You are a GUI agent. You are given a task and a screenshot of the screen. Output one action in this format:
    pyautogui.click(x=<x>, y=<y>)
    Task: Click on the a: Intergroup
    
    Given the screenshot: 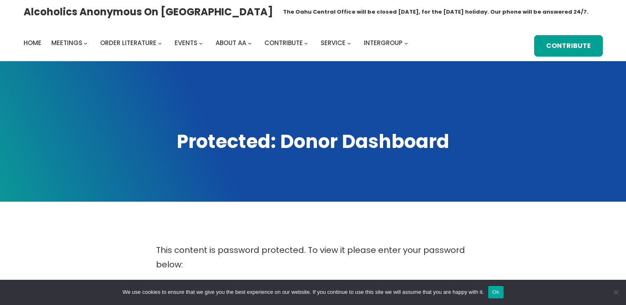 What is the action you would take?
    pyautogui.click(x=383, y=43)
    